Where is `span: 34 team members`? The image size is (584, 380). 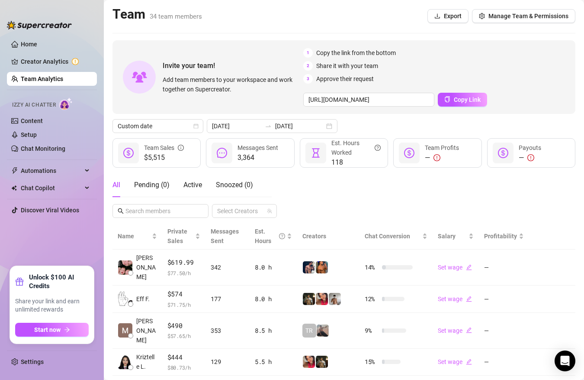 span: 34 team members is located at coordinates (176, 16).